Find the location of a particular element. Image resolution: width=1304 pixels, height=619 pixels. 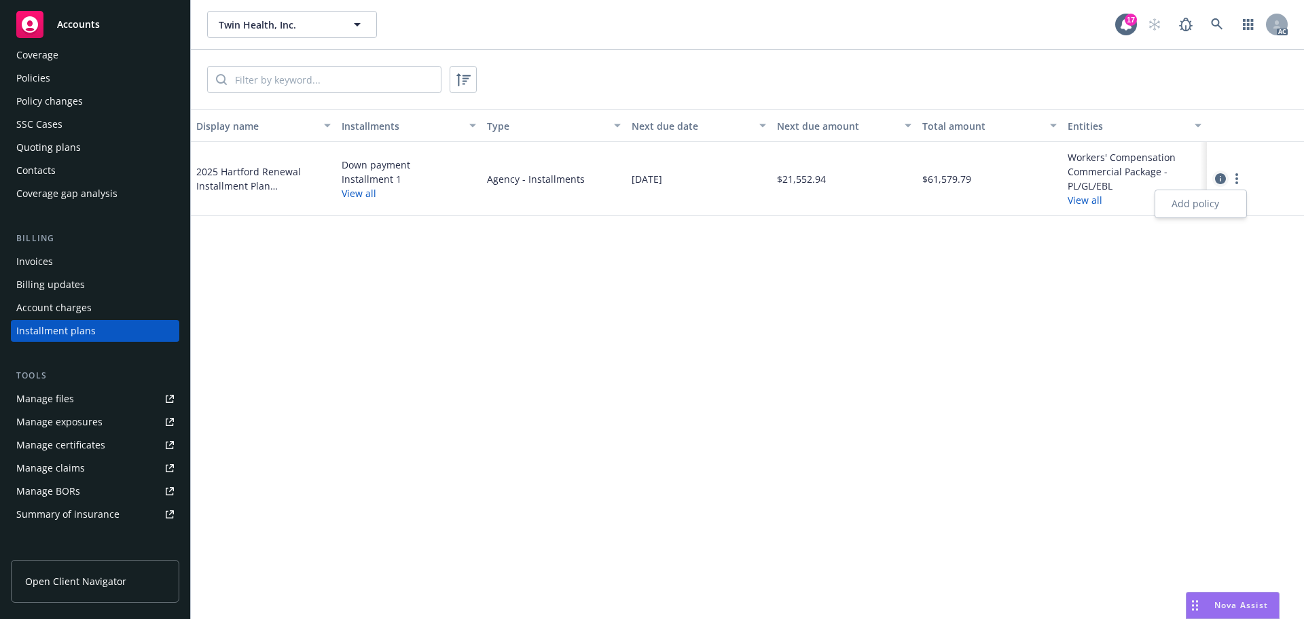

div: Down payment is located at coordinates (376, 164).